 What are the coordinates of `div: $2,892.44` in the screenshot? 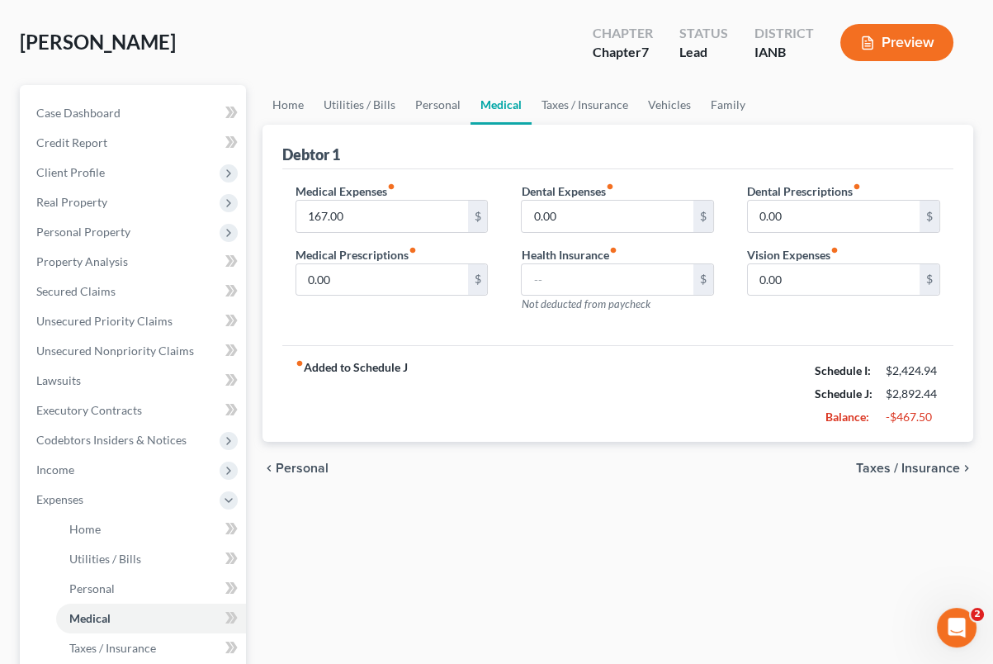 It's located at (913, 394).